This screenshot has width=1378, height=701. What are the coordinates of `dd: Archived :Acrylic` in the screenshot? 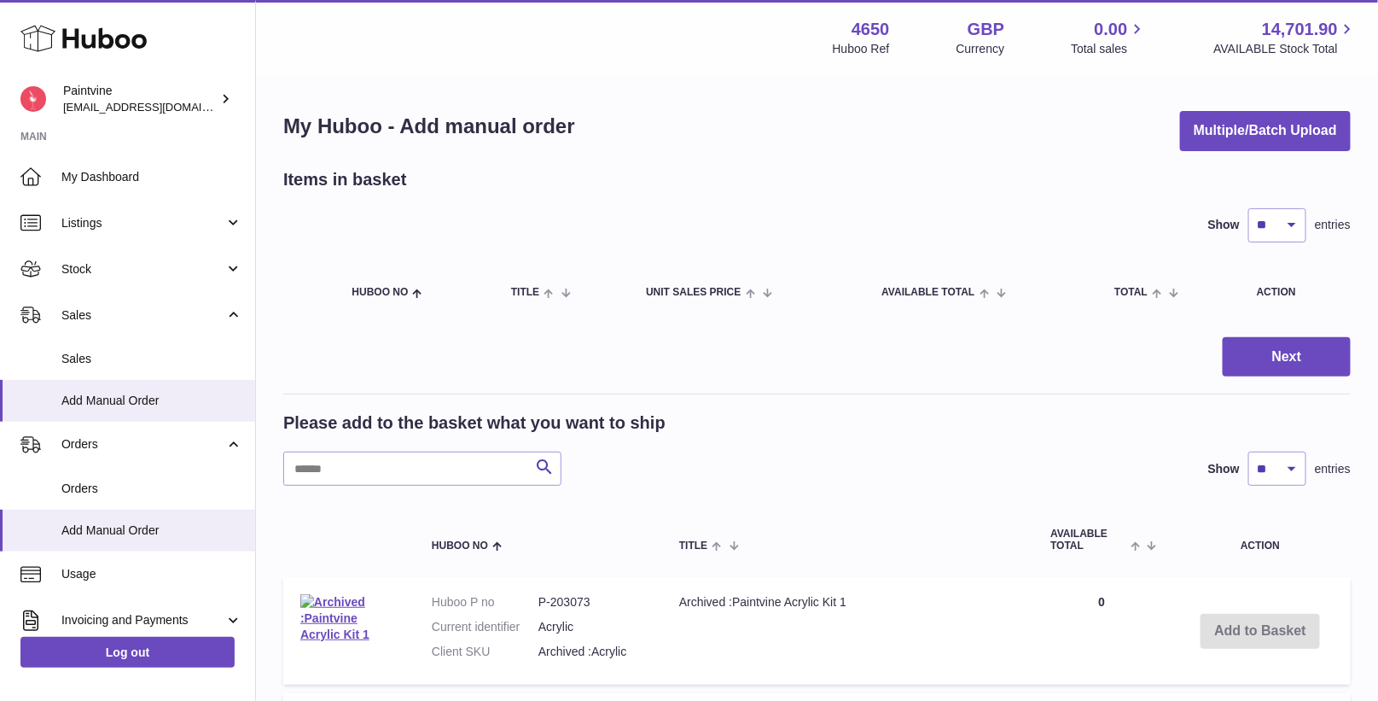 It's located at (591, 651).